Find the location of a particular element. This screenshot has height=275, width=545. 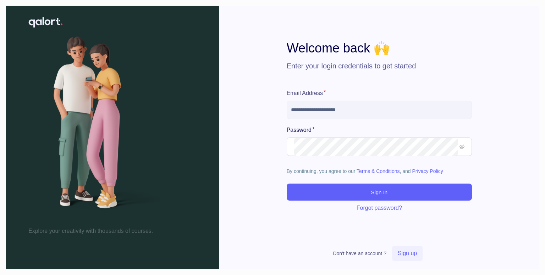

button: Sign up is located at coordinates (407, 254).